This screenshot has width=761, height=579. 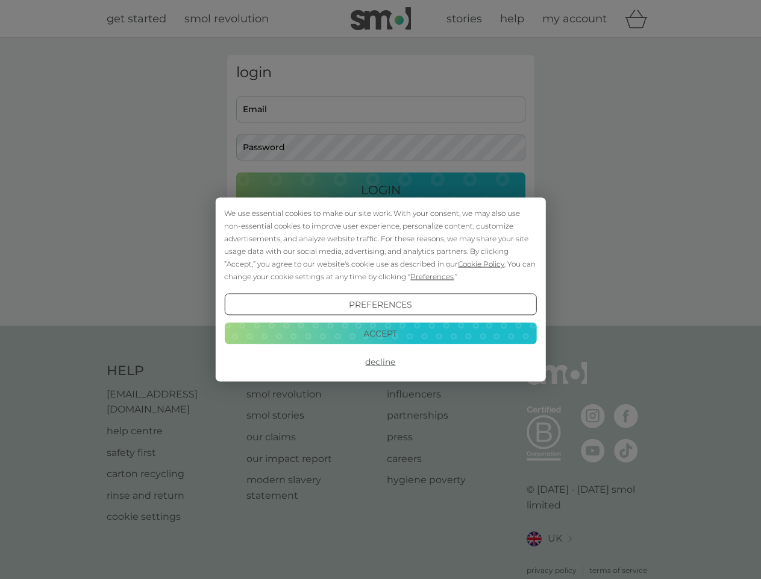 I want to click on span: Cookie Policy, so click(x=481, y=263).